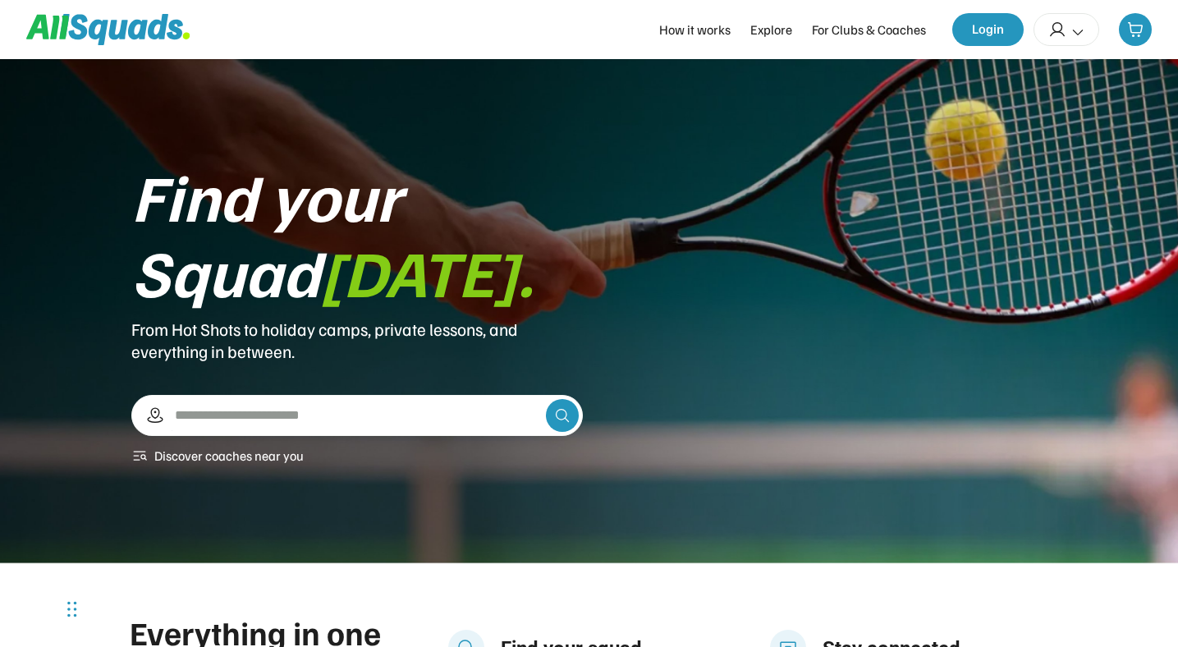  I want to click on div: Explore, so click(771, 30).